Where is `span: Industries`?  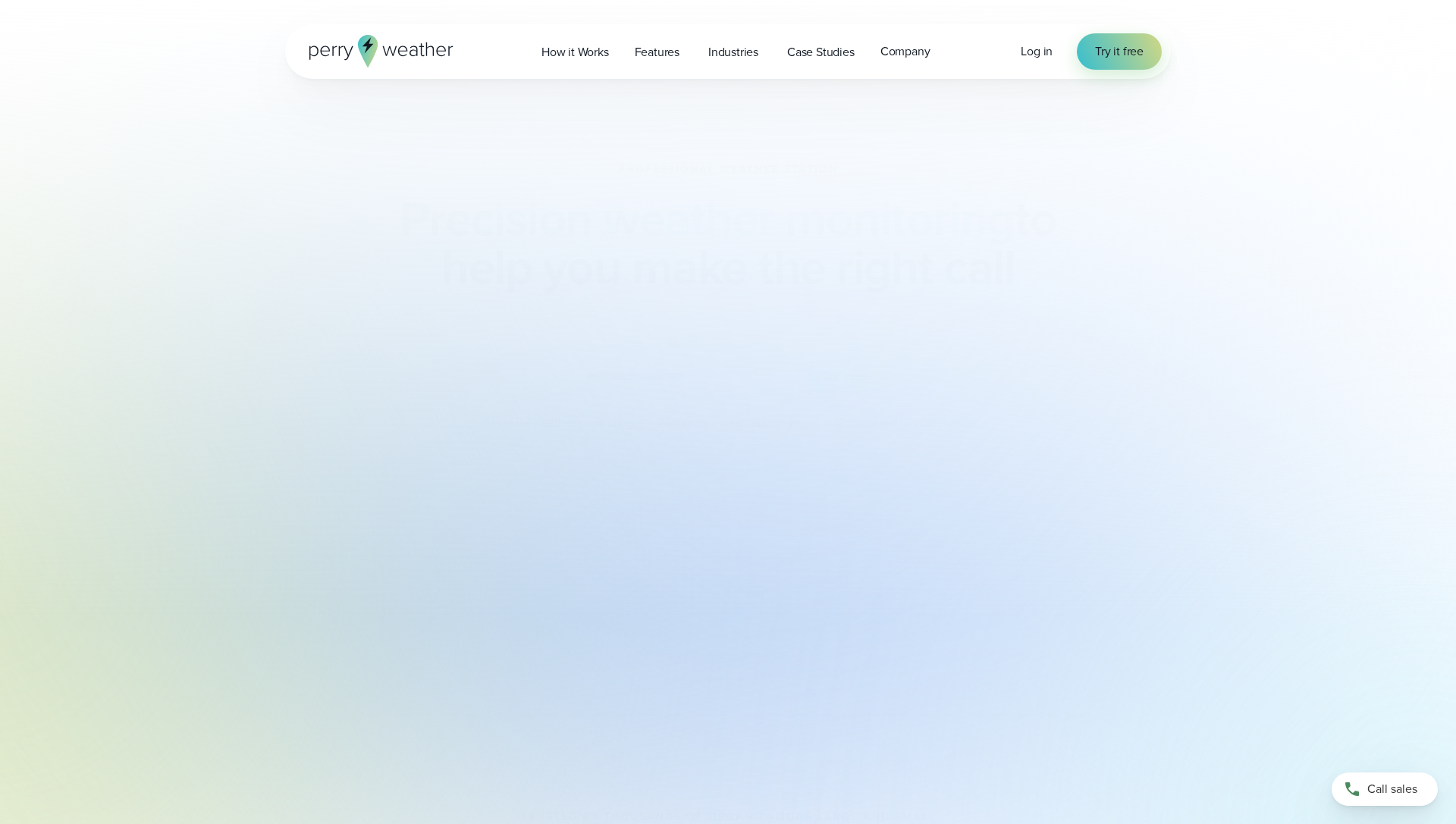 span: Industries is located at coordinates (733, 52).